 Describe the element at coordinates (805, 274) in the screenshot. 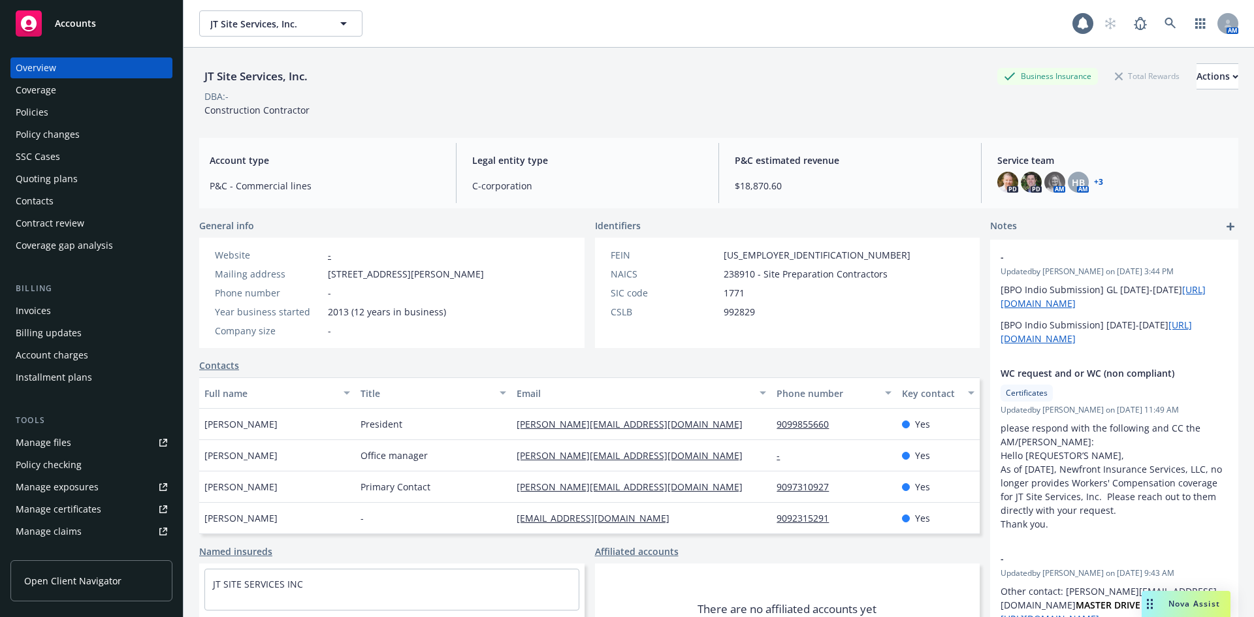

I see `span: 238910 - Site Preparation Contractors` at that location.